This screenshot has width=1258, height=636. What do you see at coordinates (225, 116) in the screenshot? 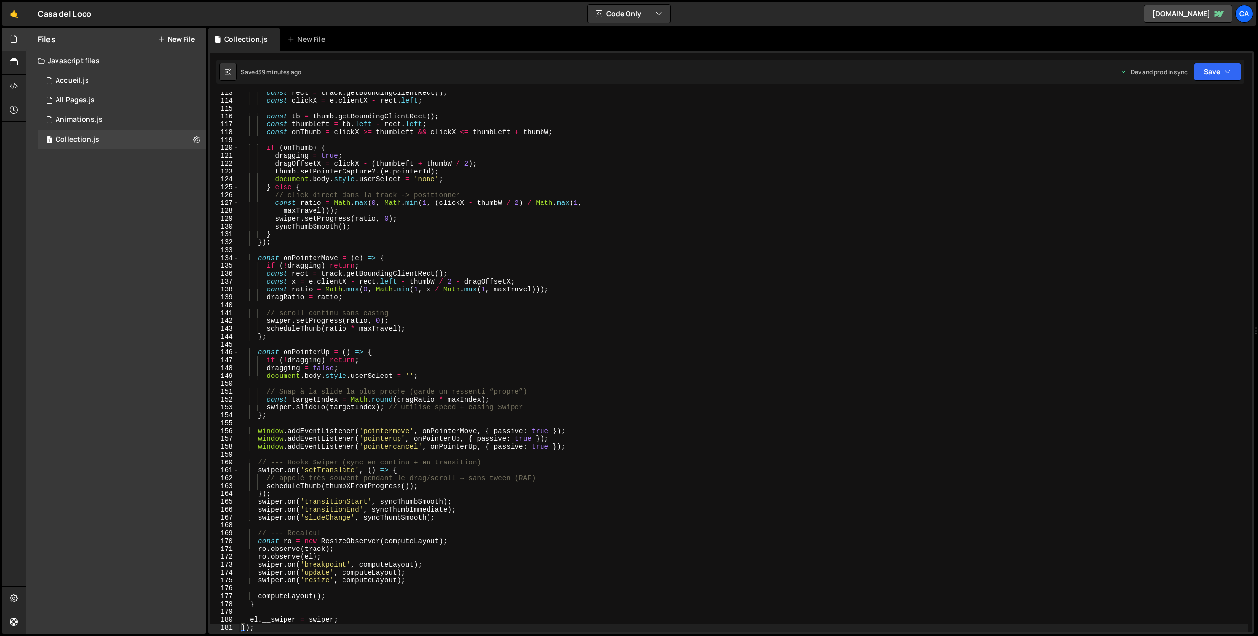
I see `div: 116` at bounding box center [225, 116].